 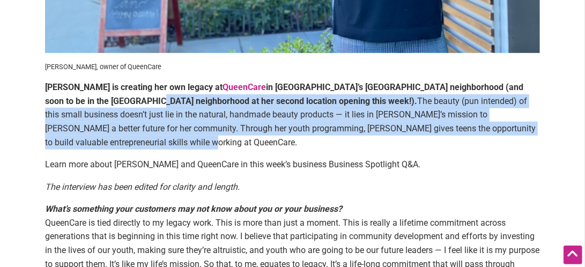 What do you see at coordinates (142, 186) in the screenshot?
I see `em: The interview has been edited for clarity and length.` at bounding box center [142, 186].